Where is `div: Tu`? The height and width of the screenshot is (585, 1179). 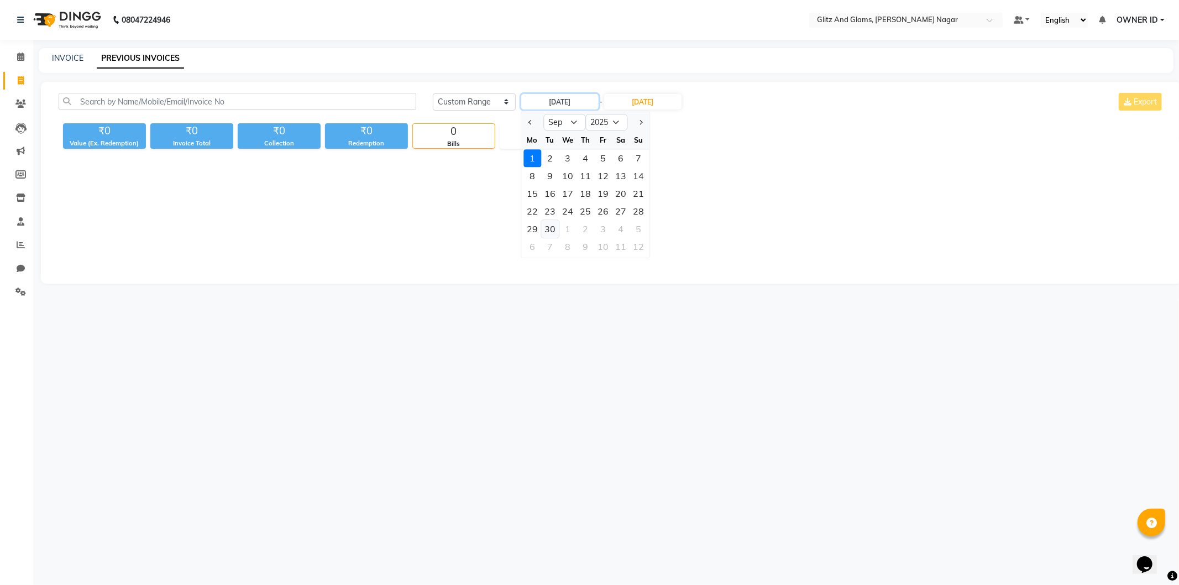
div: Tu is located at coordinates (550, 140).